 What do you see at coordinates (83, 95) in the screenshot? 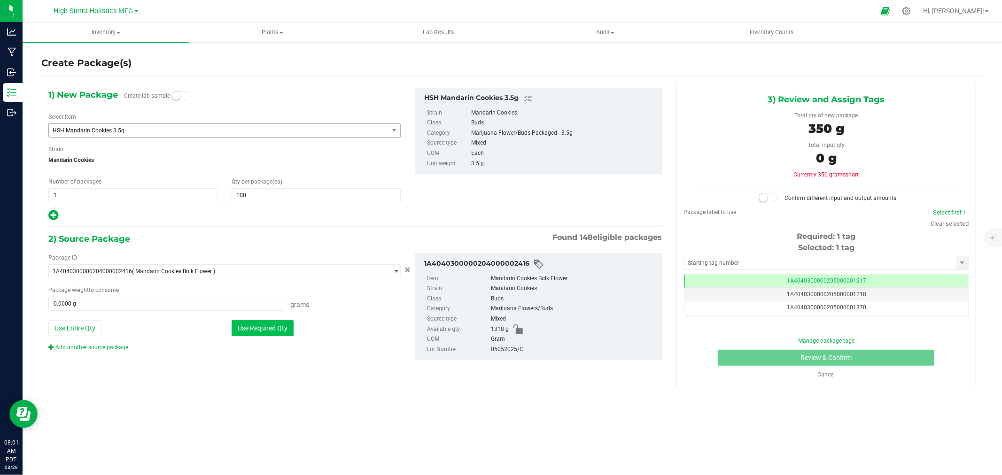
I see `span: 1) New Package` at bounding box center [83, 95].